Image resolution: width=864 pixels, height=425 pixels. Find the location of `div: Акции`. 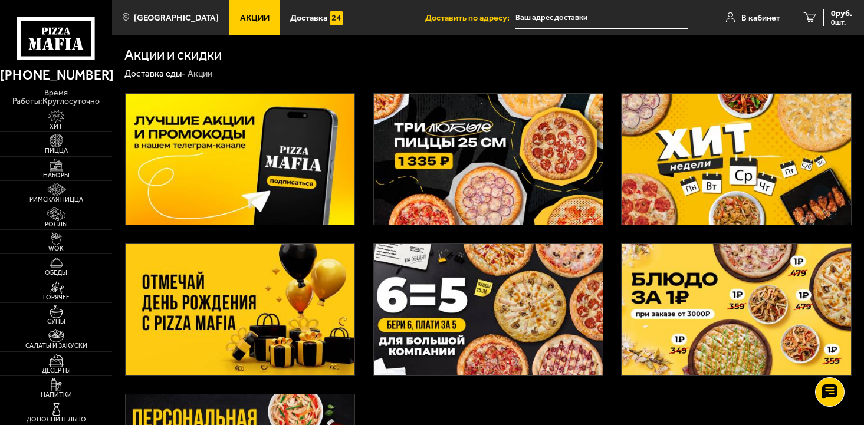

div: Акции is located at coordinates (200, 74).